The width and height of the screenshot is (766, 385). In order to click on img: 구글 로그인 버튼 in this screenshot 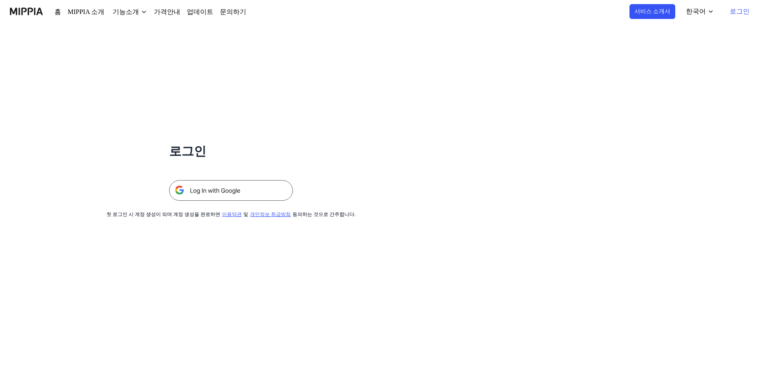, I will do `click(231, 191)`.